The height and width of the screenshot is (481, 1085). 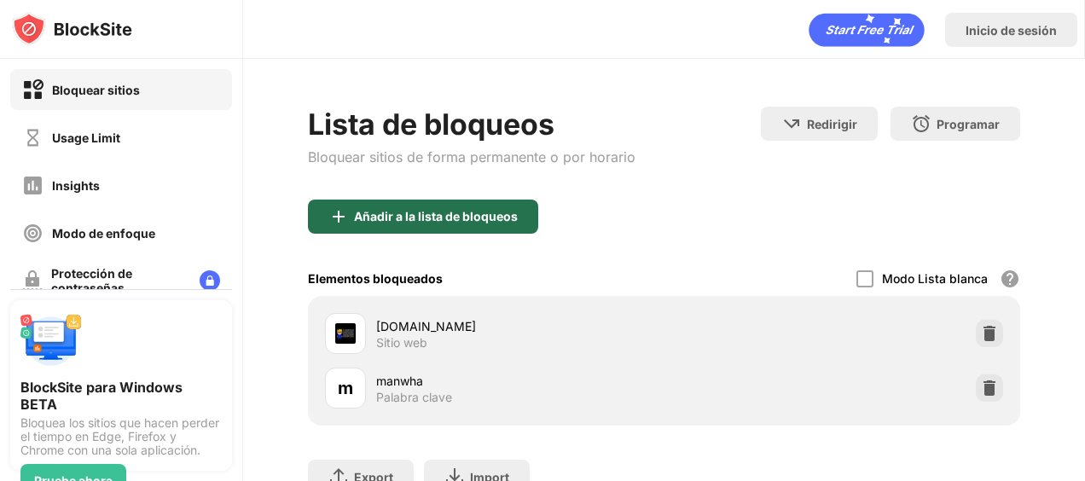 I want to click on img: password-protection-off.svg, so click(x=32, y=281).